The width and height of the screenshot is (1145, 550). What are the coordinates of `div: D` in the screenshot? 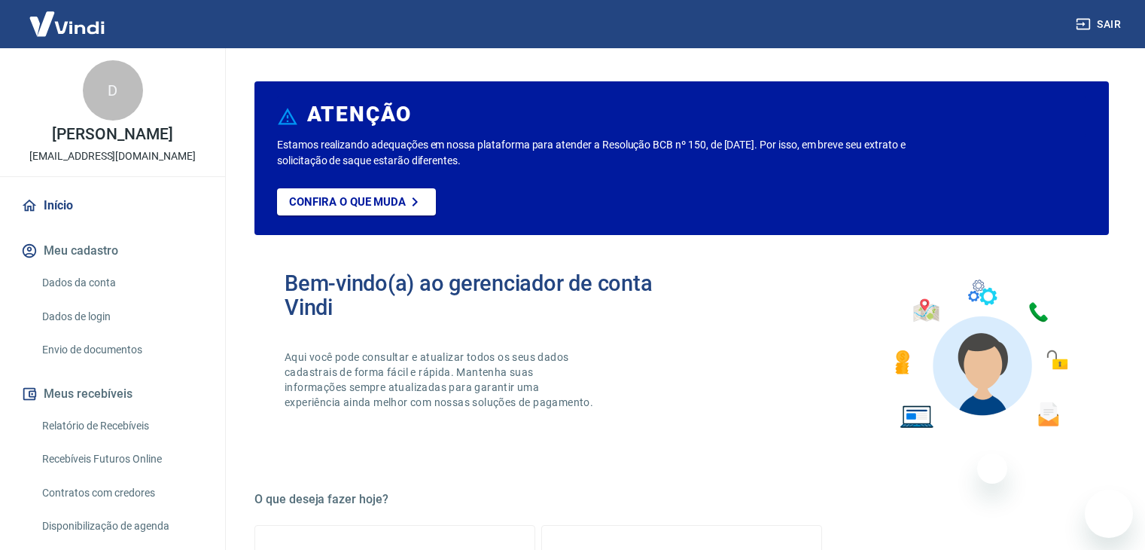 It's located at (113, 90).